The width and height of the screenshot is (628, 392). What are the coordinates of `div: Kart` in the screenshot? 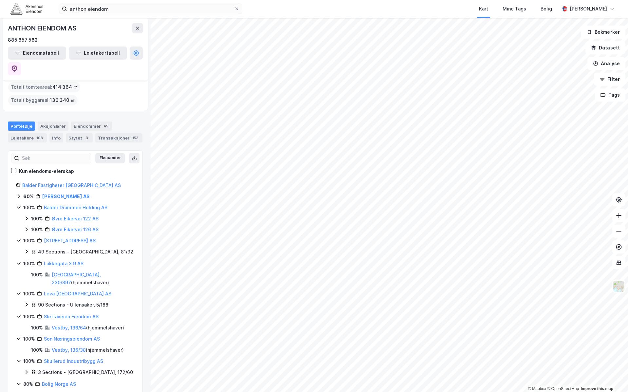 It's located at (484, 9).